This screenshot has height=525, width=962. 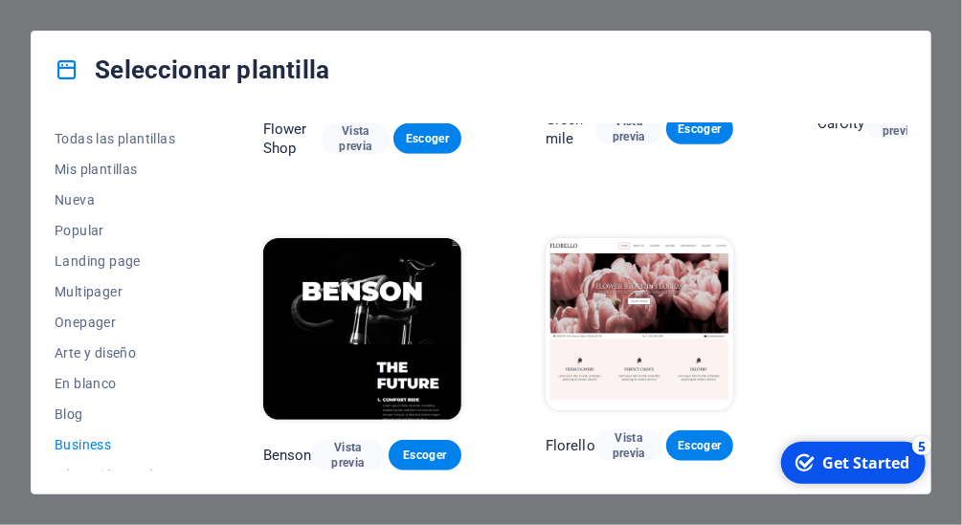 I want to click on button: Mis plantillas, so click(x=117, y=169).